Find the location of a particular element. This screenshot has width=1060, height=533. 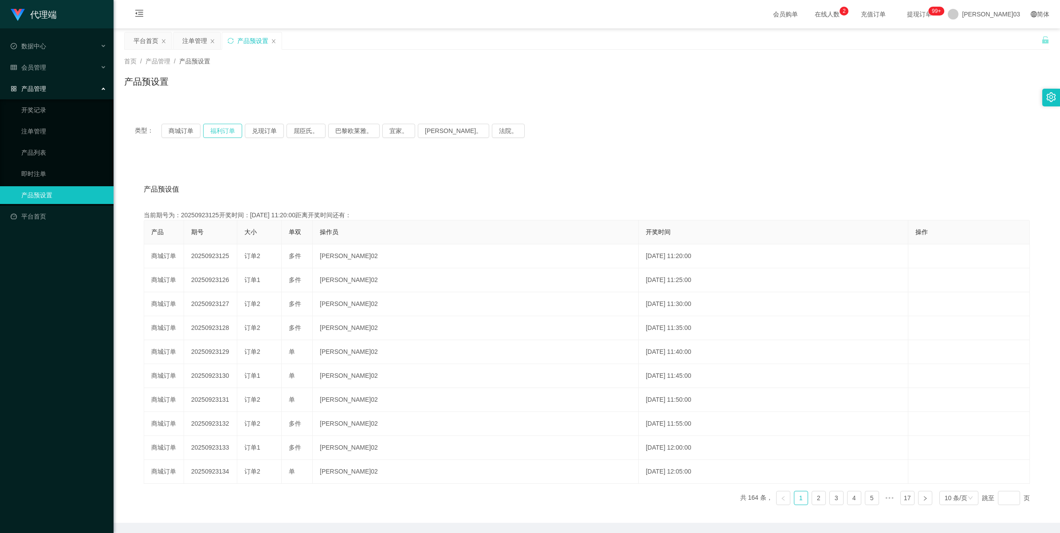

td: 20250923128 is located at coordinates (211, 328).